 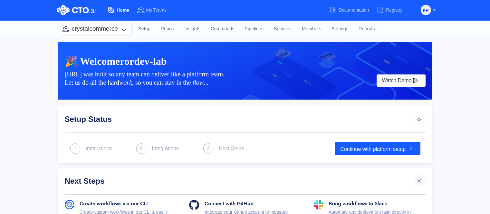 I want to click on i: flow, so click(x=198, y=83).